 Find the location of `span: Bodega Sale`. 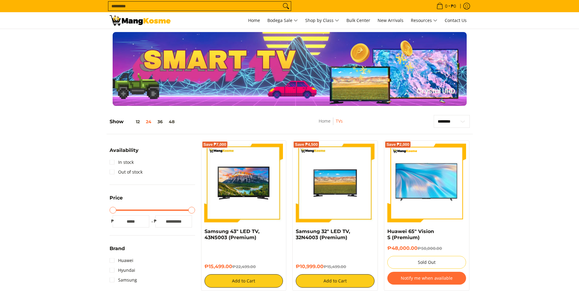

span: Bodega Sale is located at coordinates (283, 20).